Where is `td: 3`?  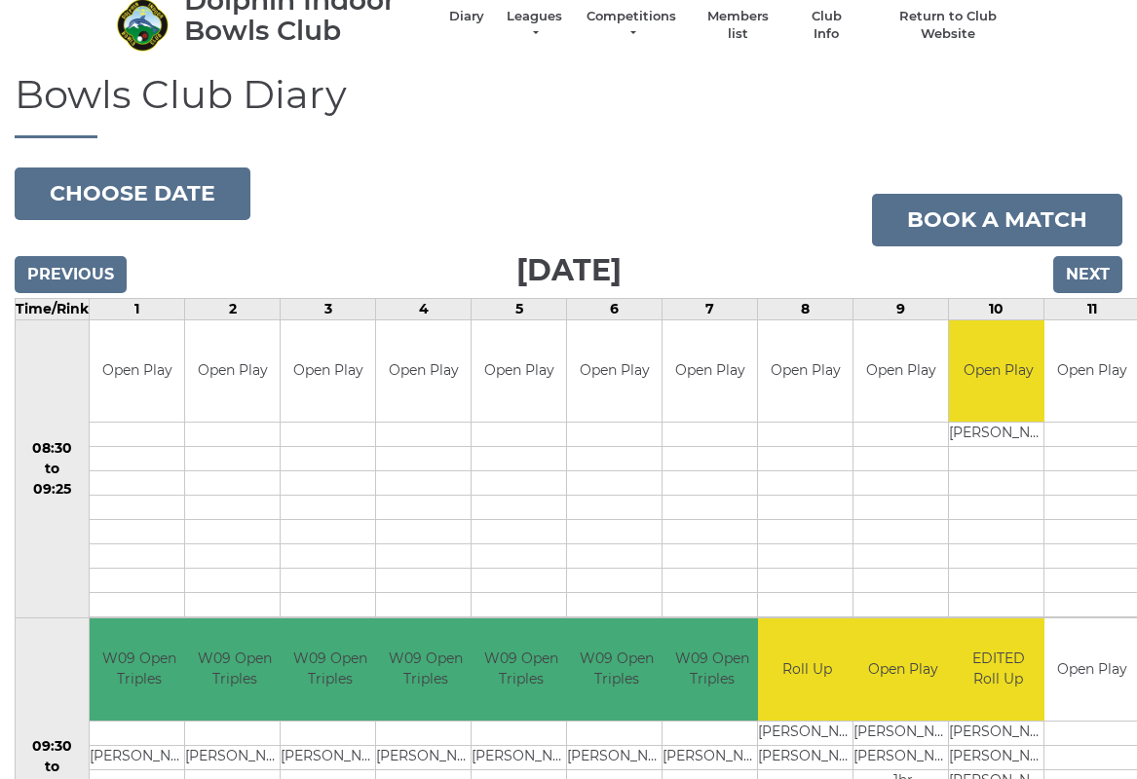
td: 3 is located at coordinates (328, 309).